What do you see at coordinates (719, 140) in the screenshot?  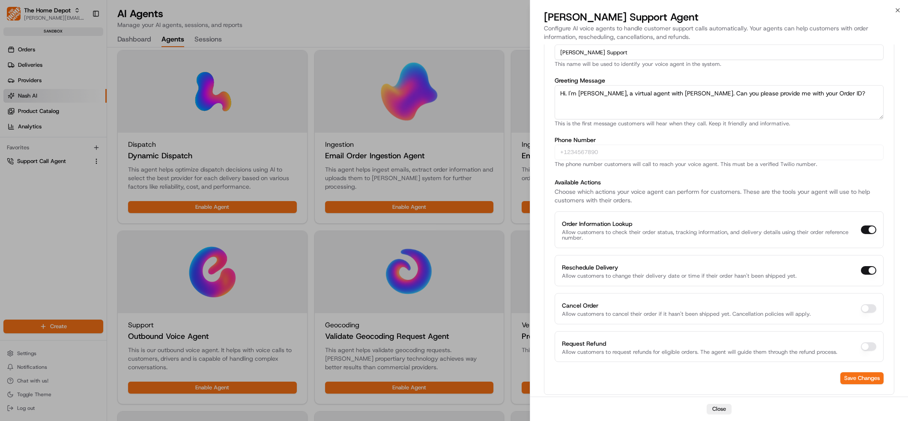 I see `label: Phone Number` at bounding box center [719, 140].